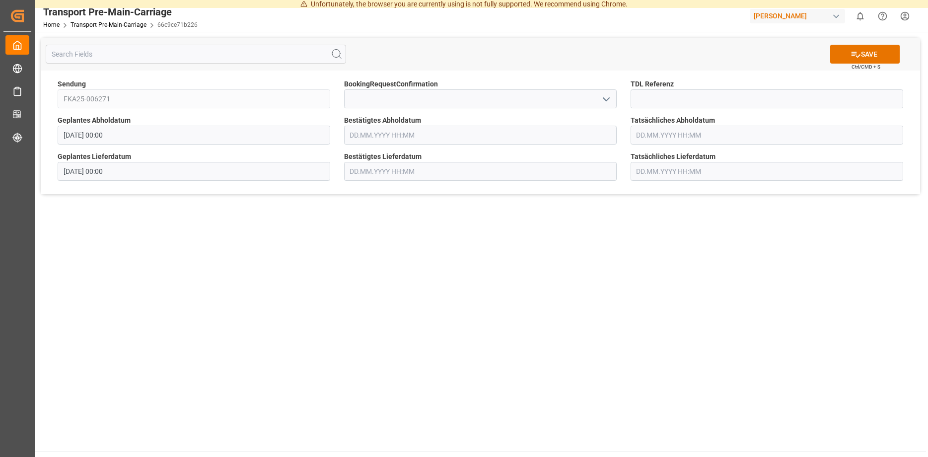 This screenshot has width=928, height=457. What do you see at coordinates (860, 16) in the screenshot?
I see `button: show 0 new notifications` at bounding box center [860, 16].